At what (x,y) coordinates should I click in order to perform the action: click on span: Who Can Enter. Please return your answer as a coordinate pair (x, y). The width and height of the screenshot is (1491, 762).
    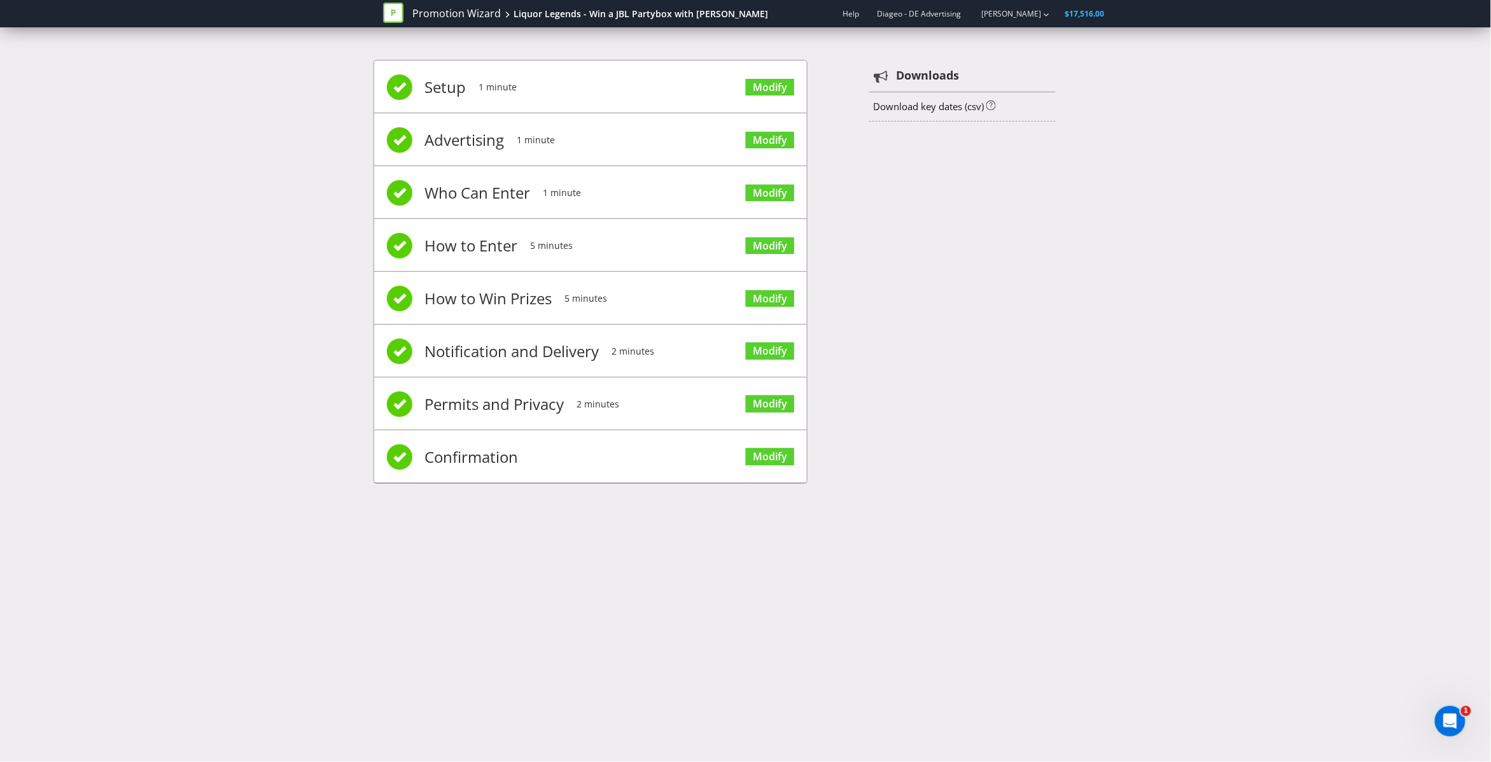
    Looking at the image, I should click on (478, 193).